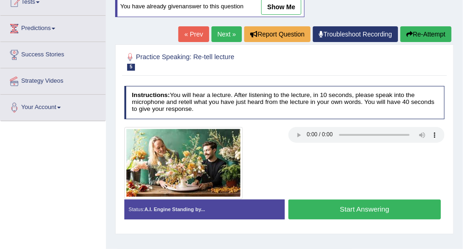 This screenshot has height=249, width=463. What do you see at coordinates (53, 27) in the screenshot?
I see `a: Predictions` at bounding box center [53, 27].